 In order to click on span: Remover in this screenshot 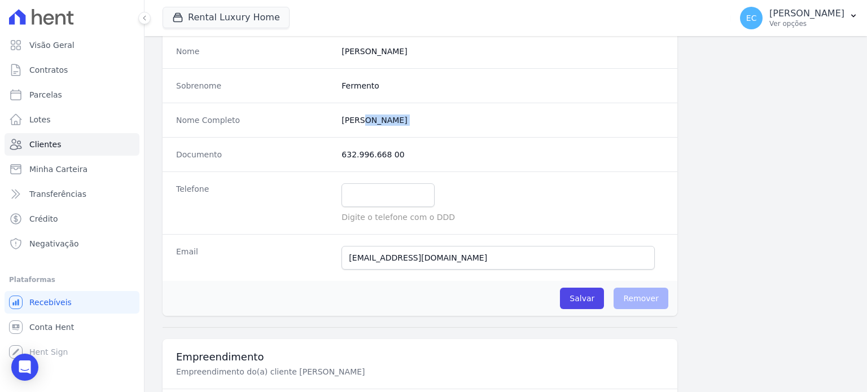, I will do `click(641, 299)`.